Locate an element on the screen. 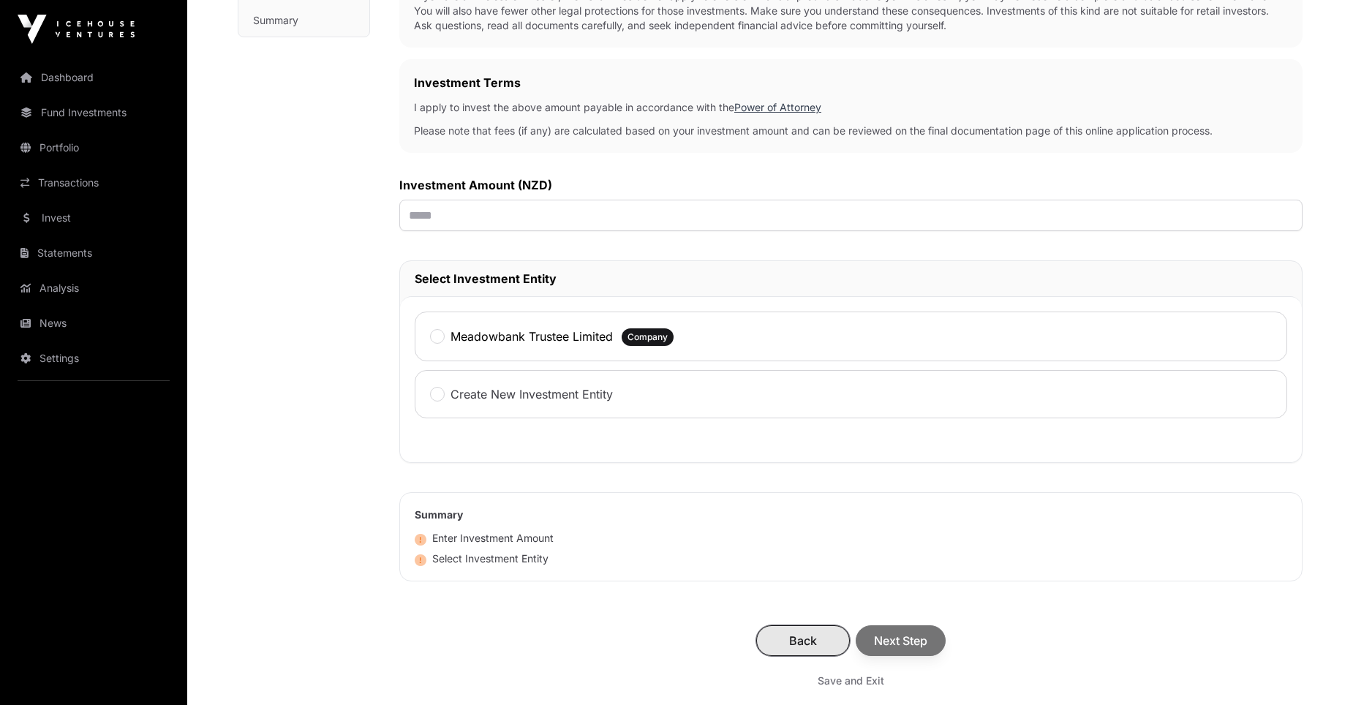 The width and height of the screenshot is (1353, 705). a: Back is located at coordinates (803, 641).